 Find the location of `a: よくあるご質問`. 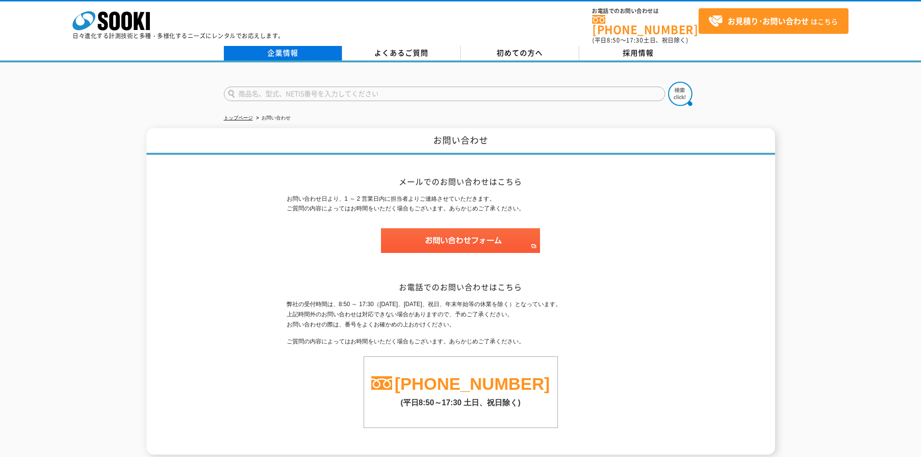

a: よくあるご質問 is located at coordinates (401, 53).